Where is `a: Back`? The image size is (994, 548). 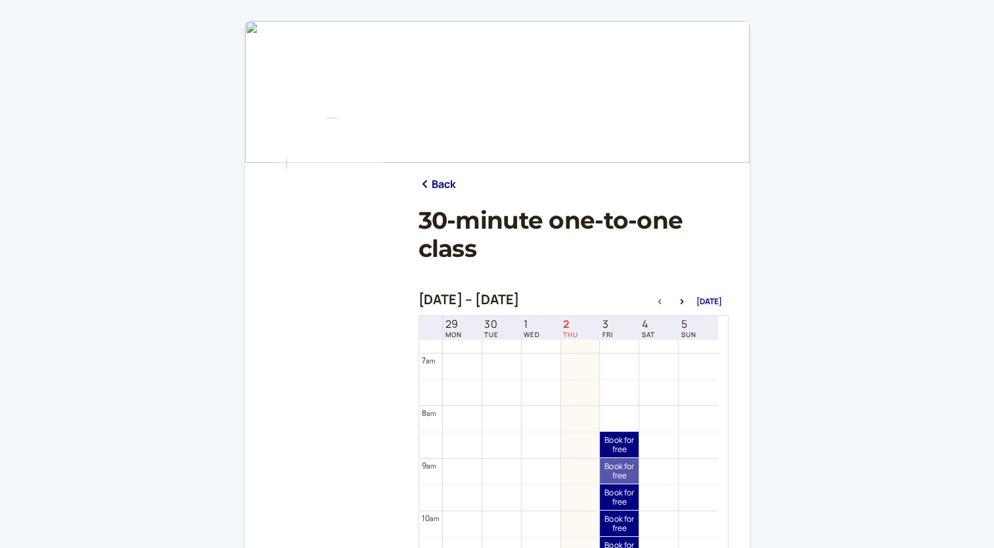 a: Back is located at coordinates (438, 185).